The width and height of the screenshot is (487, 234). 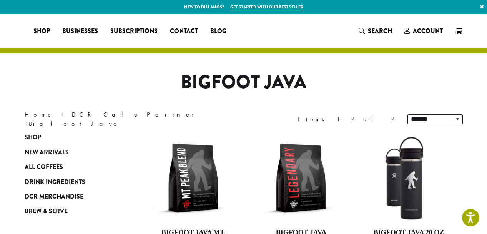 I want to click on span: Search, so click(x=380, y=31).